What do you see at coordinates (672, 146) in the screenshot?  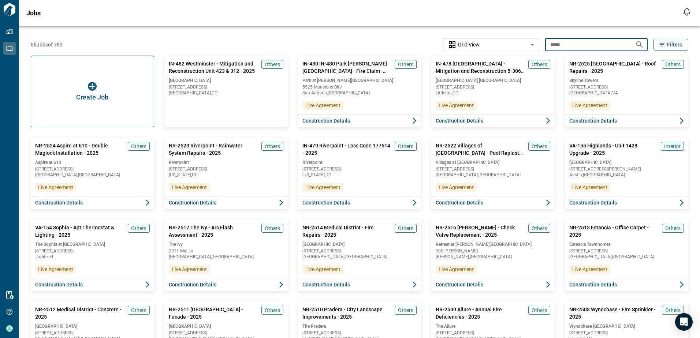 I see `span: Interior` at bounding box center [672, 146].